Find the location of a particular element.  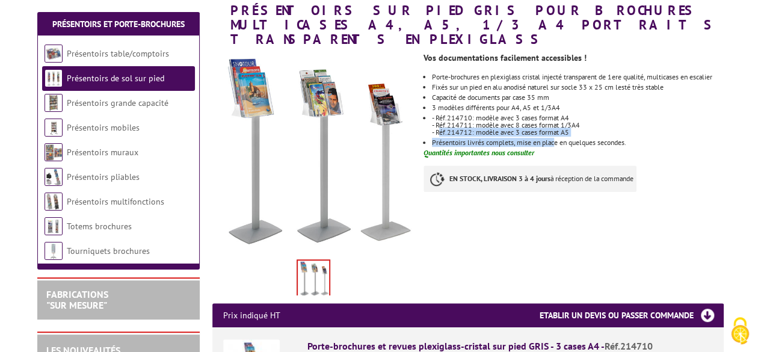

a: Tourniquets brochures is located at coordinates (108, 251).